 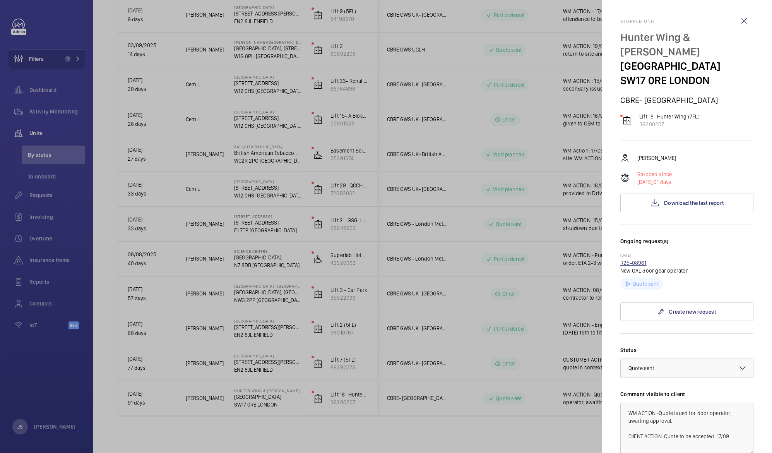 I want to click on p: SW17 0RE LONDON, so click(x=687, y=80).